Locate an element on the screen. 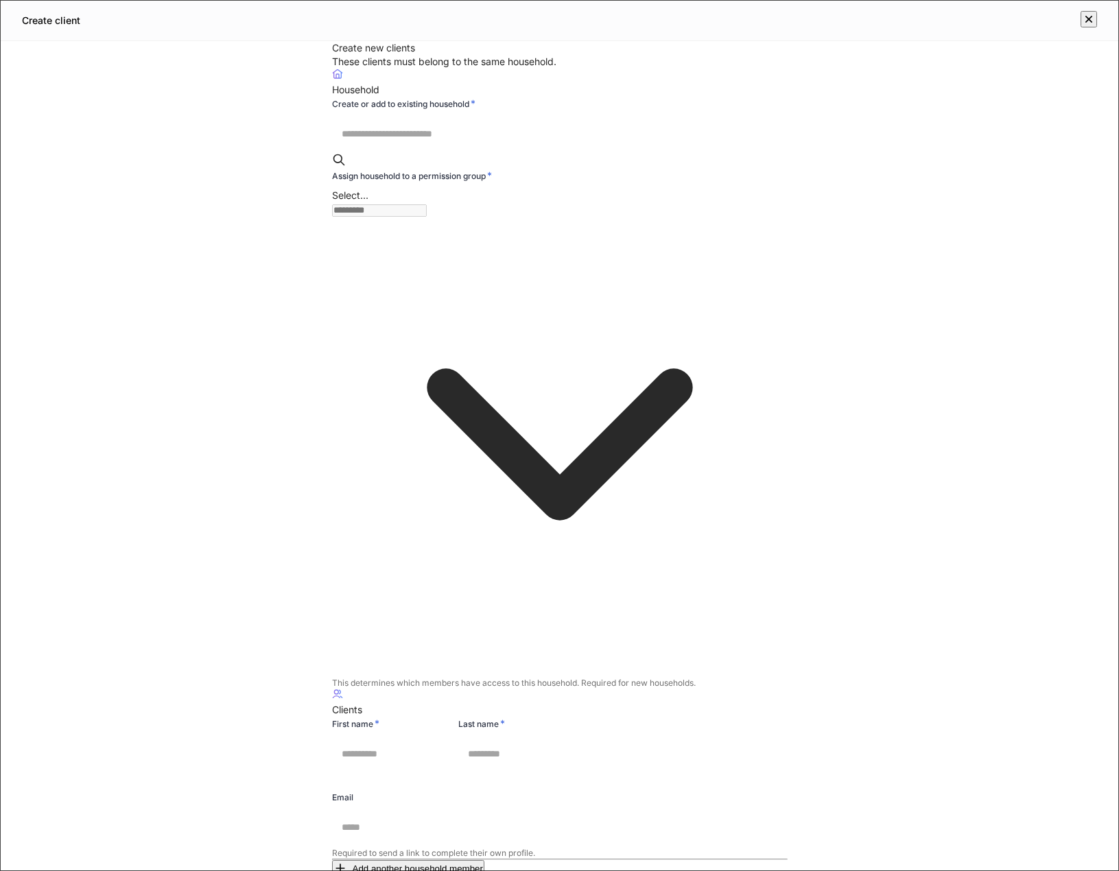 The width and height of the screenshot is (1119, 871). p: Required to send a link to complete their own profile. is located at coordinates (560, 853).